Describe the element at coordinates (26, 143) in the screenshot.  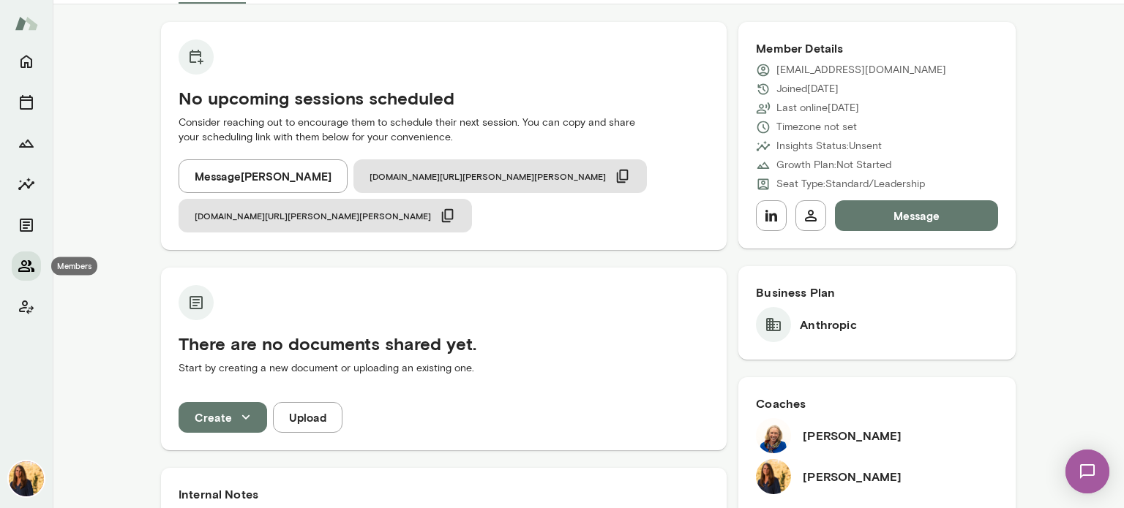
I see `button: Growth Plan` at that location.